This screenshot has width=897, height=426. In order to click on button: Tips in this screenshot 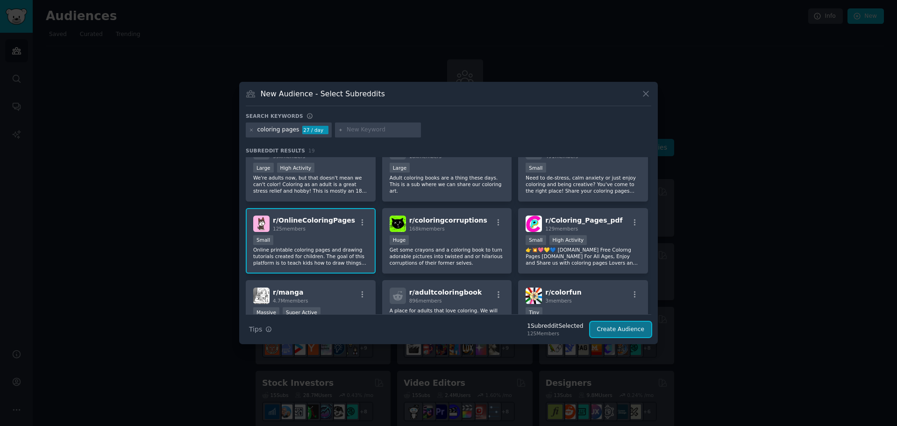, I will do `click(260, 329)`.